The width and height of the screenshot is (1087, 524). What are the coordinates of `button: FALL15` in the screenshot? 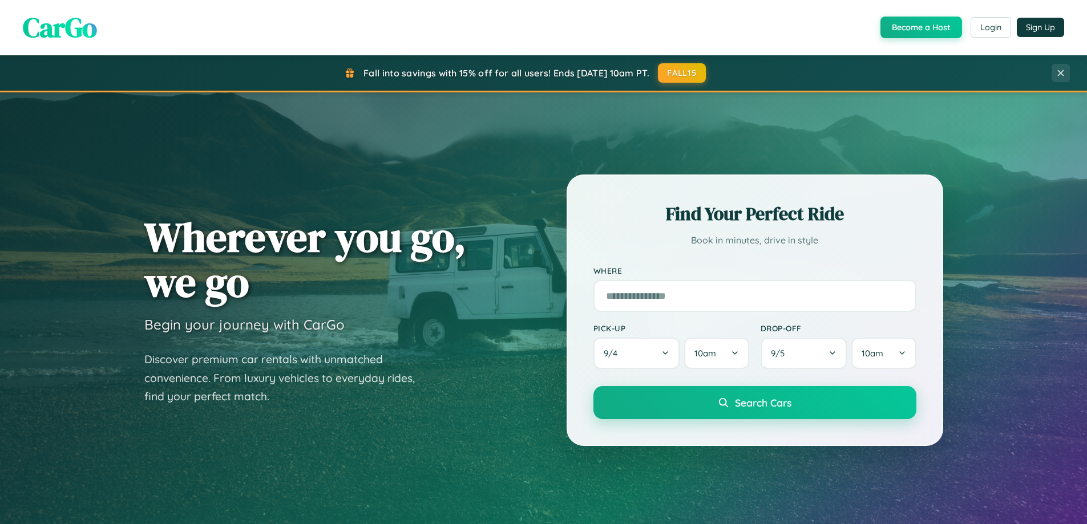 It's located at (682, 73).